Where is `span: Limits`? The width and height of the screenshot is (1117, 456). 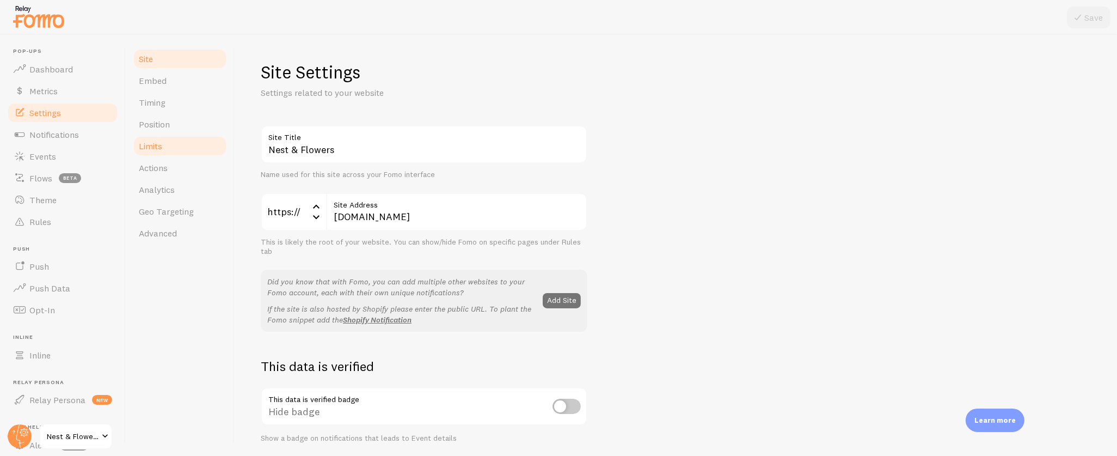 span: Limits is located at coordinates (150, 146).